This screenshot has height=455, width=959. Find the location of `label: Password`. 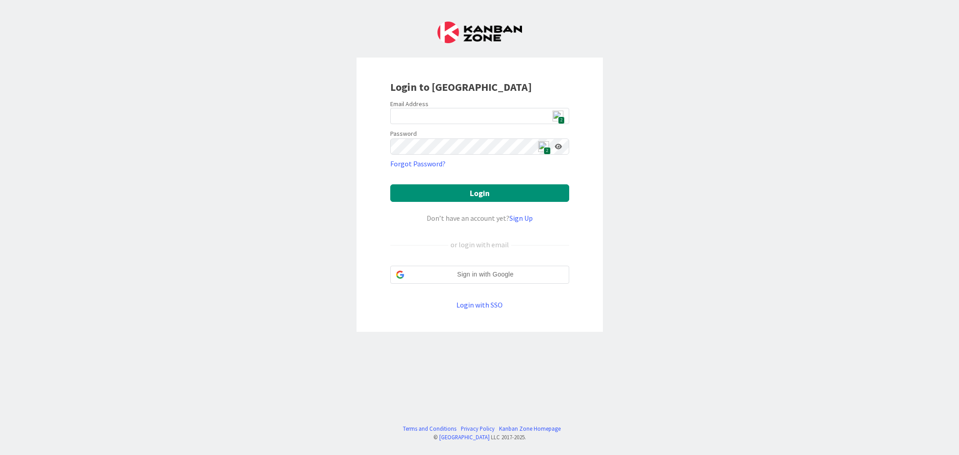

label: Password is located at coordinates (403, 133).